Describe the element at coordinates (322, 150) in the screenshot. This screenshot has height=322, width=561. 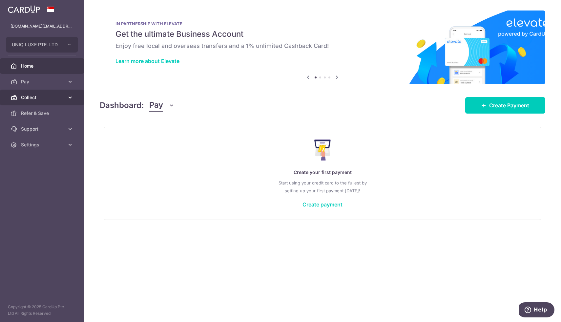
I see `img: Make Payment` at that location.